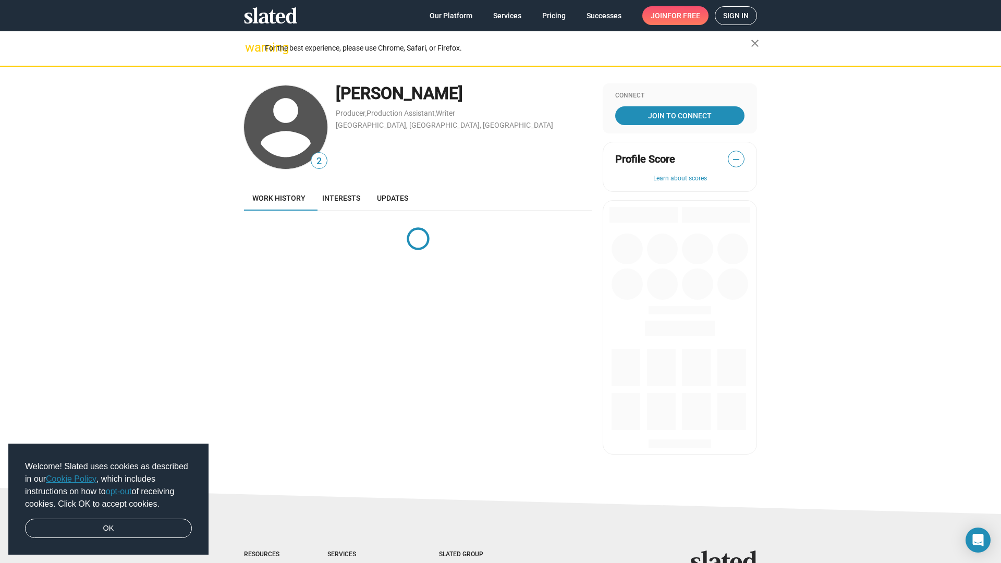 The width and height of the screenshot is (1001, 563). Describe the element at coordinates (680, 116) in the screenshot. I see `span: Join To Connect` at that location.